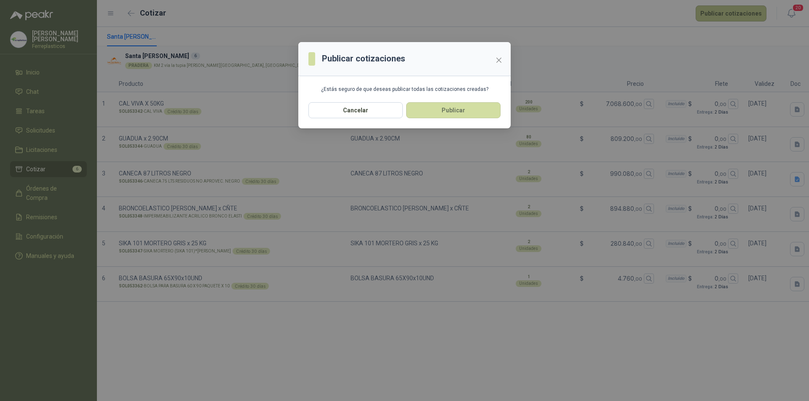  Describe the element at coordinates (363, 59) in the screenshot. I see `h3: Publicar cotizaciones` at that location.